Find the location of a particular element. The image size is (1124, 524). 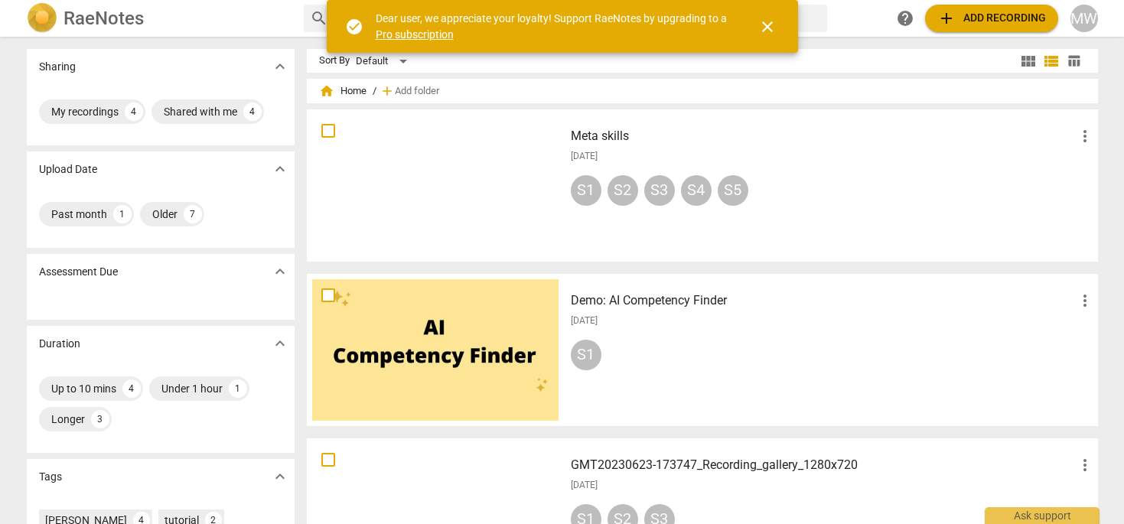

span: Add recording is located at coordinates (992, 18).